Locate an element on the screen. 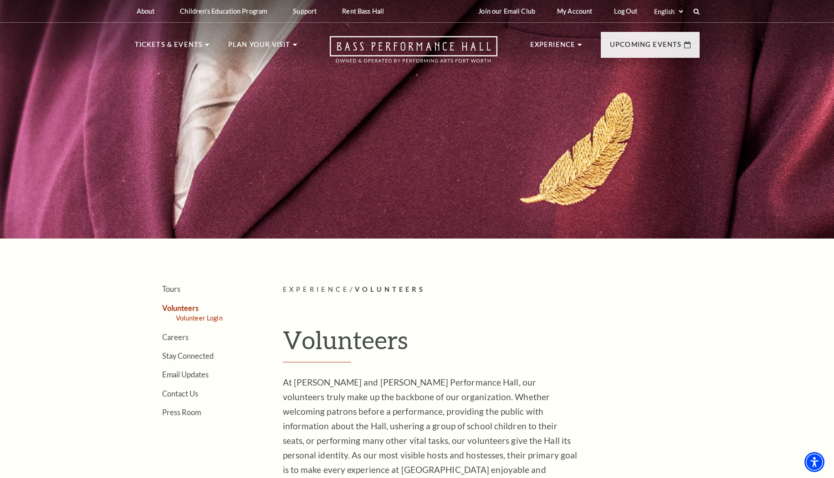 Image resolution: width=834 pixels, height=478 pixels. p: Upcoming Events is located at coordinates (646, 47).